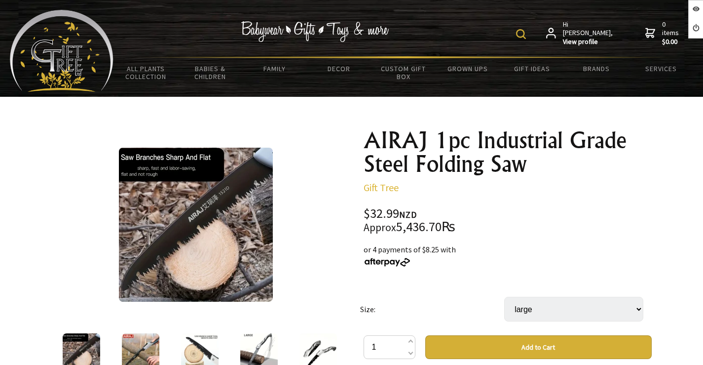 The width and height of the screenshot is (703, 365). I want to click on a: Services, so click(661, 69).